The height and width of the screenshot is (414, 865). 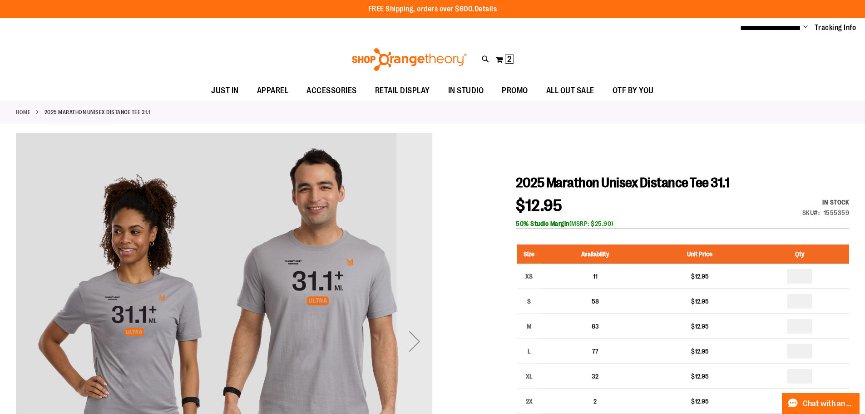 I want to click on span: 2025 Marathon Unisex Distance Tee 31.1, so click(x=623, y=183).